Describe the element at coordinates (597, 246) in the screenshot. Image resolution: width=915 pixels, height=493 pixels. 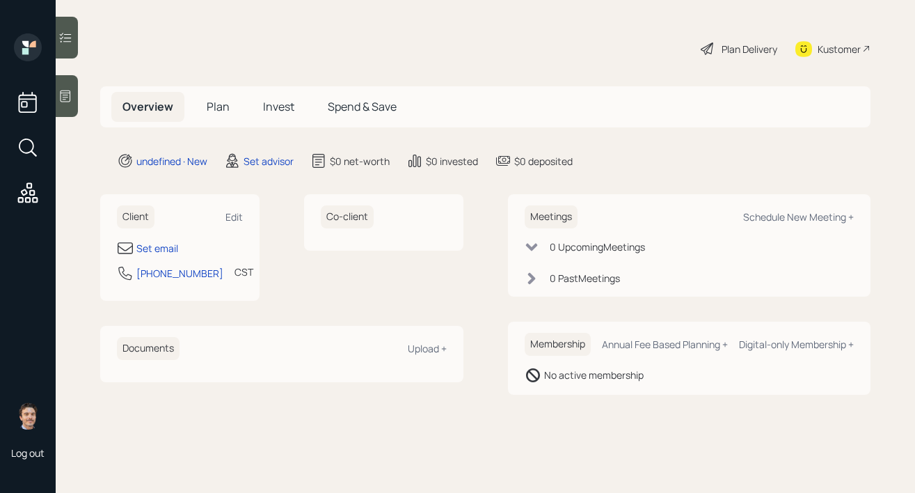
I see `div: 0 Upcoming Meeting s` at that location.